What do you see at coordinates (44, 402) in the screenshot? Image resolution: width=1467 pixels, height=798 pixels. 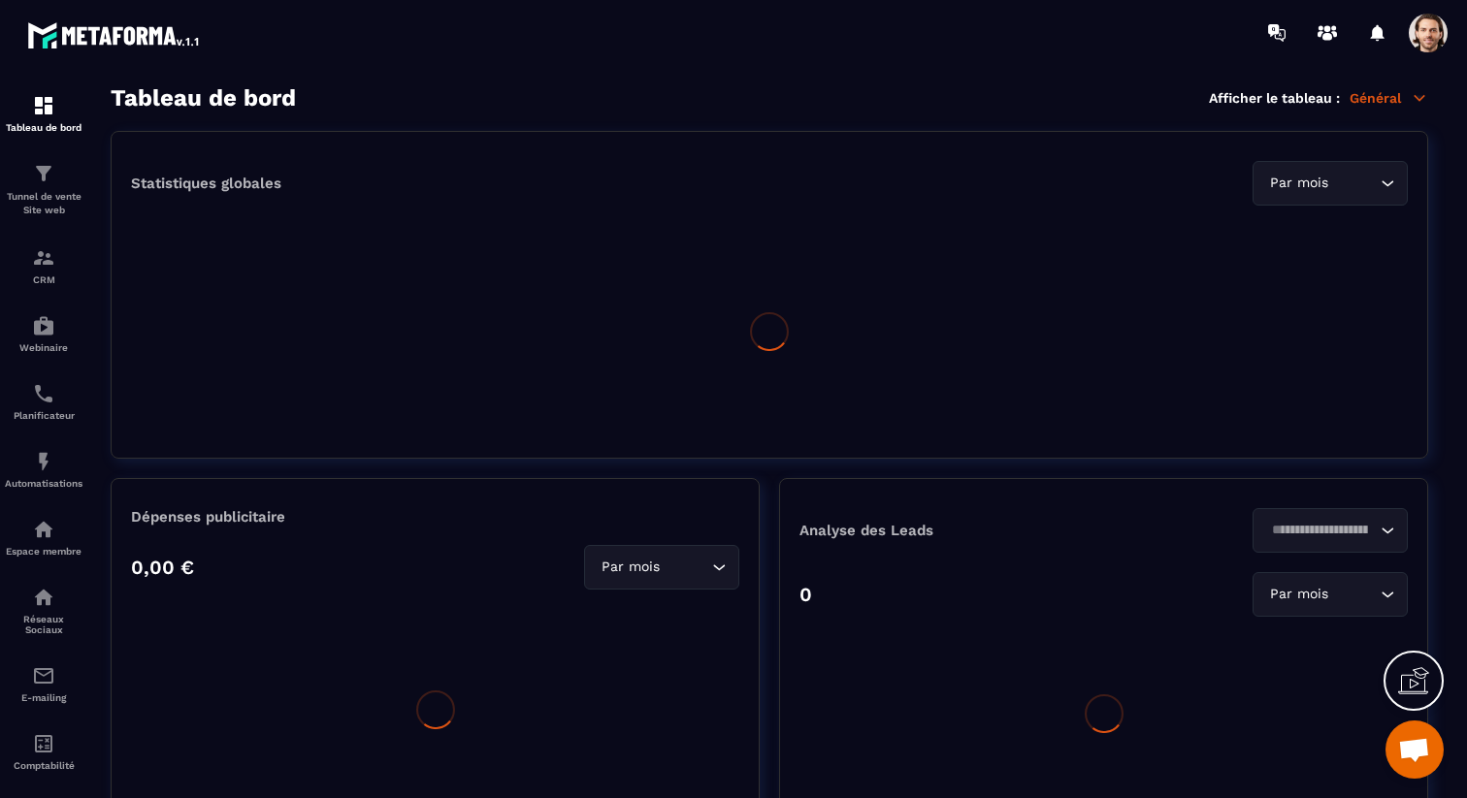 I see `a: schedulerschedulerPlanificateur` at bounding box center [44, 402].